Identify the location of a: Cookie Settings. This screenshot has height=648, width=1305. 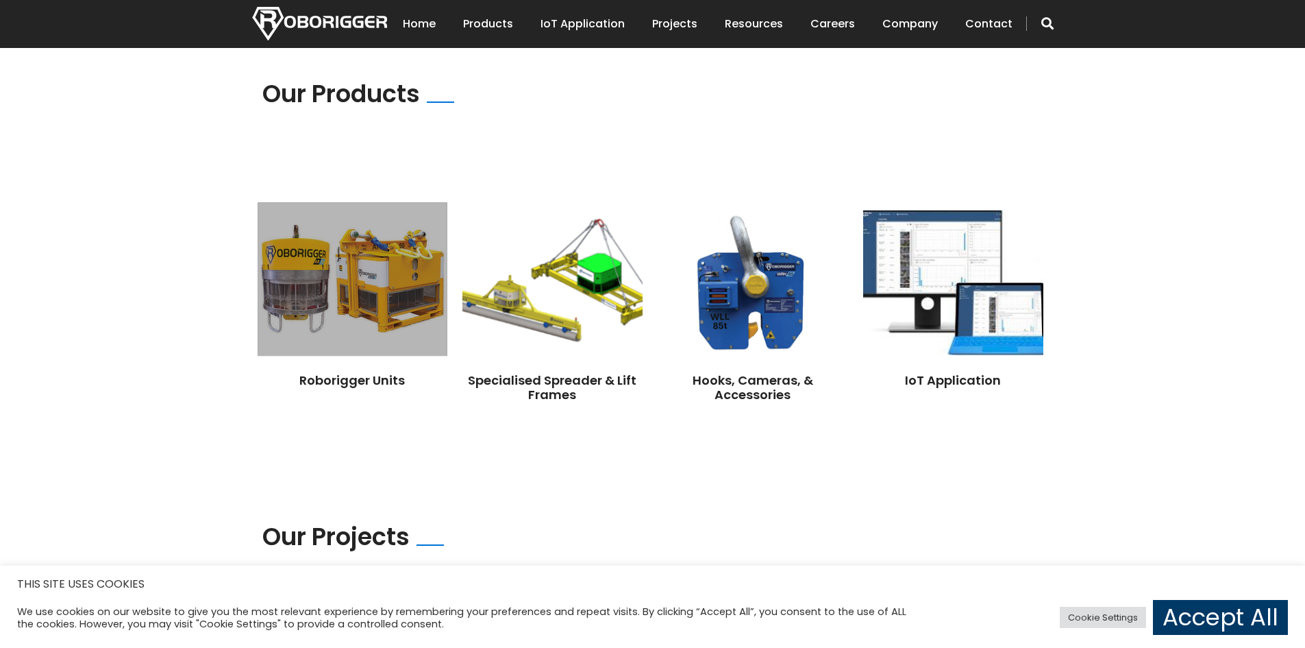
(1103, 617).